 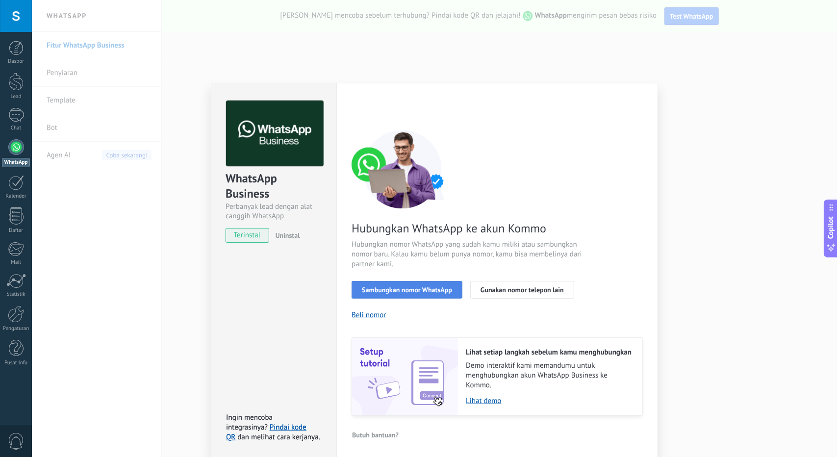 What do you see at coordinates (16, 97) in the screenshot?
I see `div: Lead` at bounding box center [16, 97].